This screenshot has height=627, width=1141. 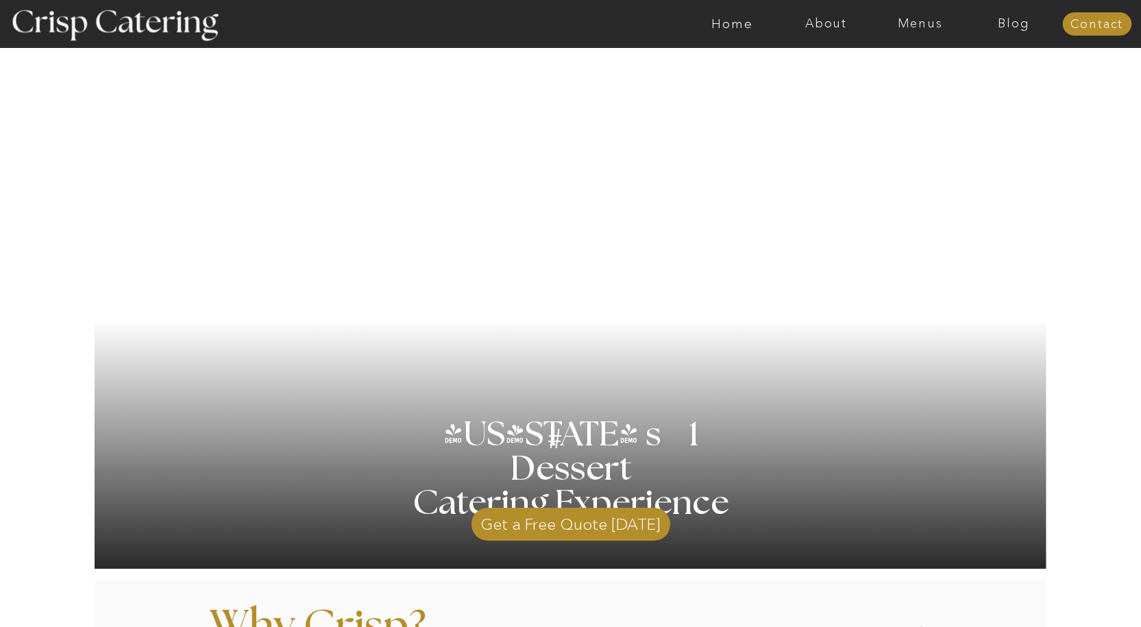 What do you see at coordinates (1013, 24) in the screenshot?
I see `a: Blog` at bounding box center [1013, 24].